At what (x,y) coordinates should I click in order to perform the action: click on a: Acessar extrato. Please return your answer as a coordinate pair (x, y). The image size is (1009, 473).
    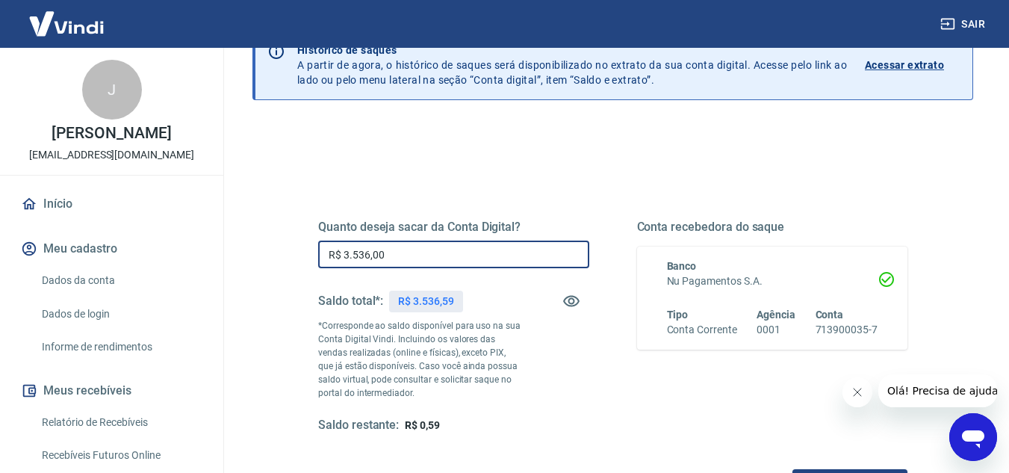
    Looking at the image, I should click on (912, 65).